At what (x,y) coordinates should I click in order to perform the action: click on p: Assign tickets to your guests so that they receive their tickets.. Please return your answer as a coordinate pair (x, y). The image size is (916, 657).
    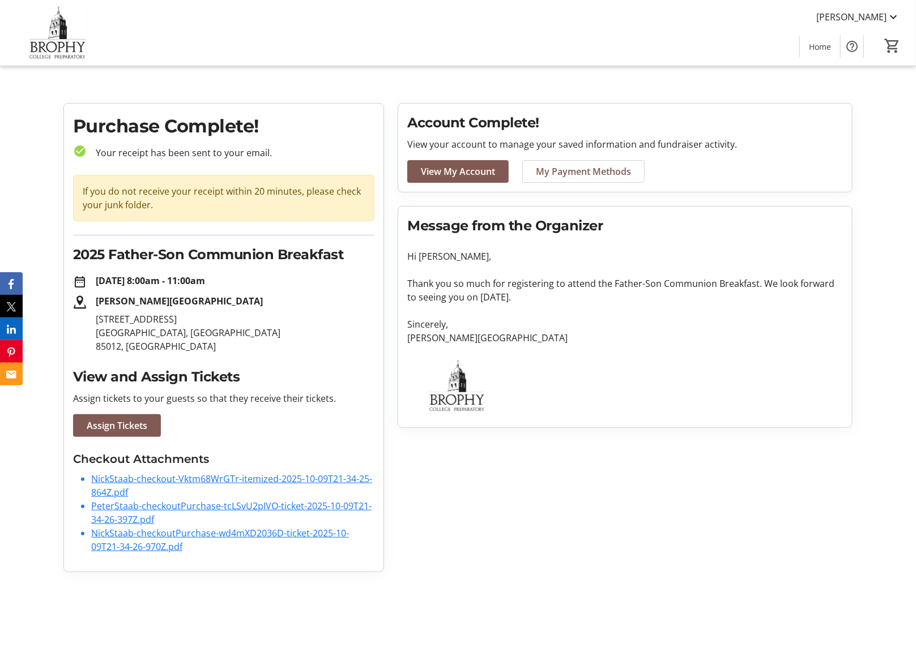
    Looking at the image, I should click on (224, 399).